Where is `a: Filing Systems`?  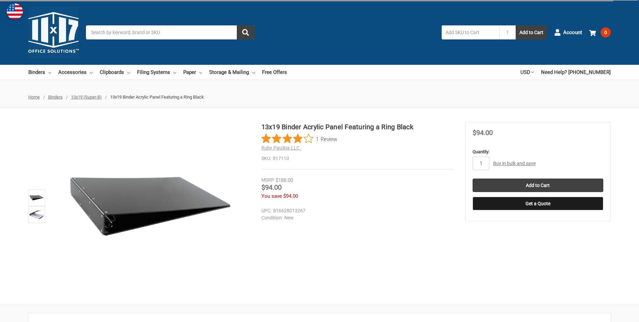 a: Filing Systems is located at coordinates (157, 72).